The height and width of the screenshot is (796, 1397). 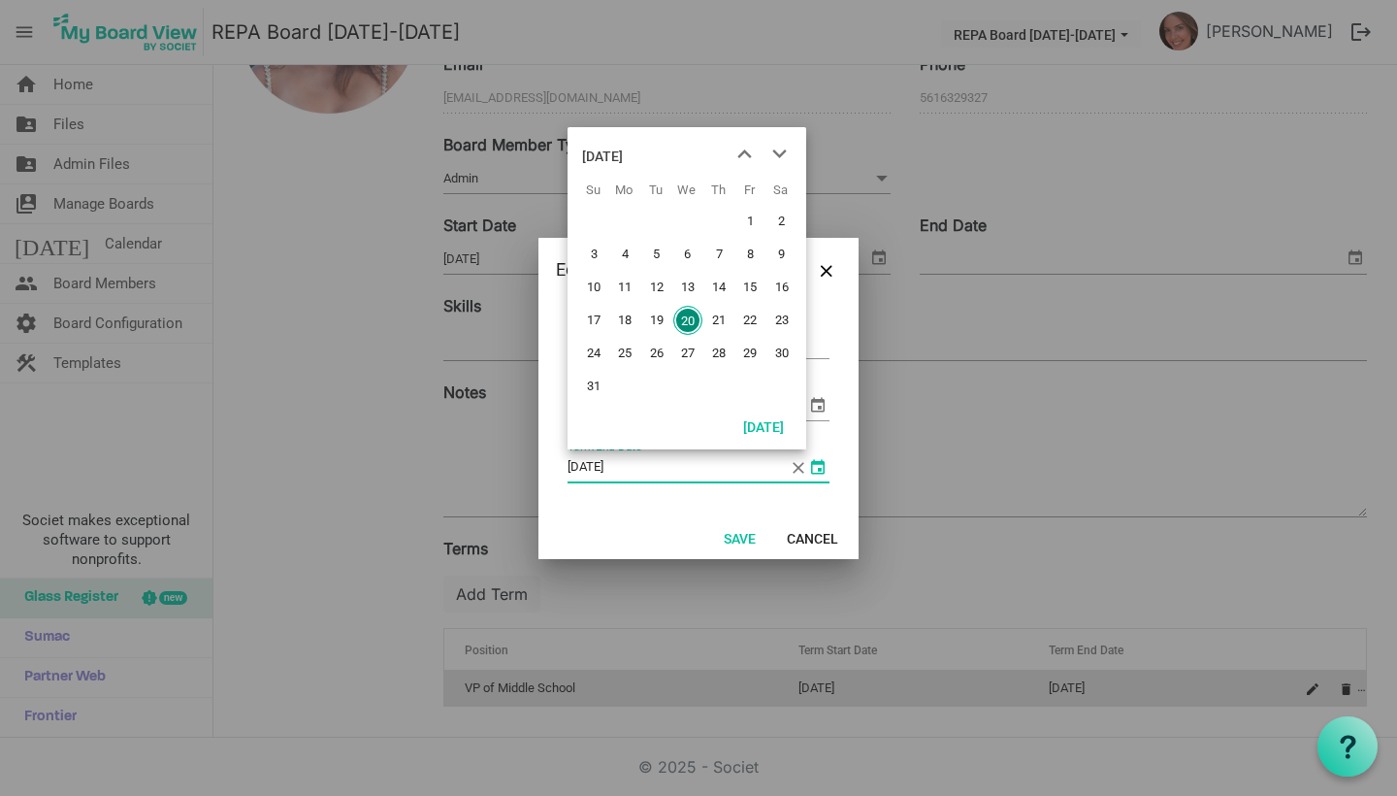 What do you see at coordinates (656, 190) in the screenshot?
I see `th: Tu` at bounding box center [656, 190].